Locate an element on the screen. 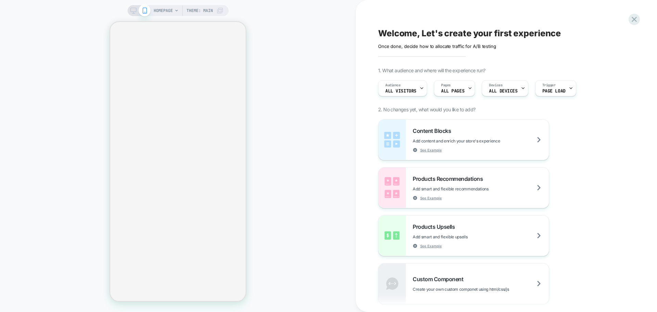 This screenshot has width=657, height=312. span: ALL DEVICES is located at coordinates (503, 91).